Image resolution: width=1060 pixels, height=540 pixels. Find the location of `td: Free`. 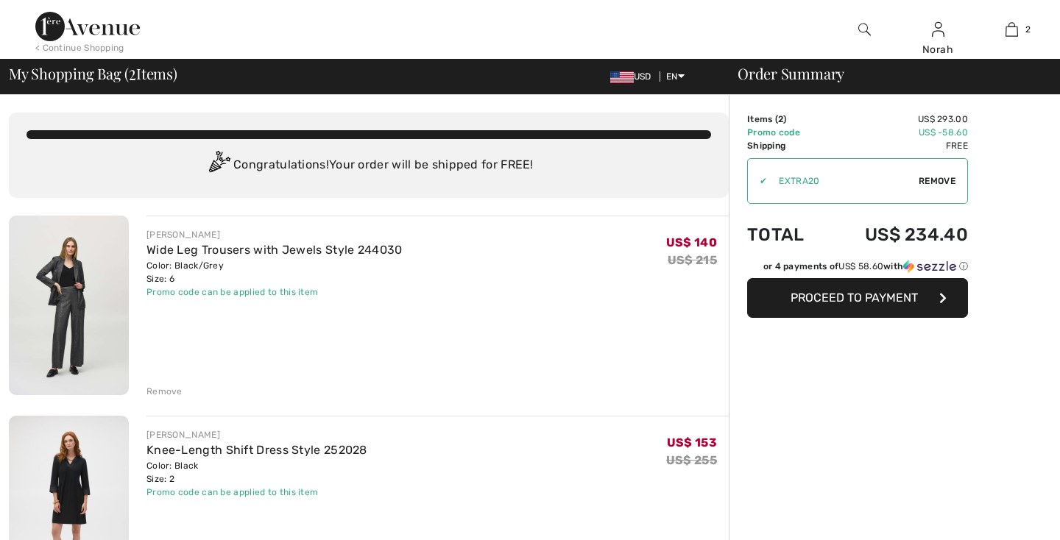

td: Free is located at coordinates (896, 146).